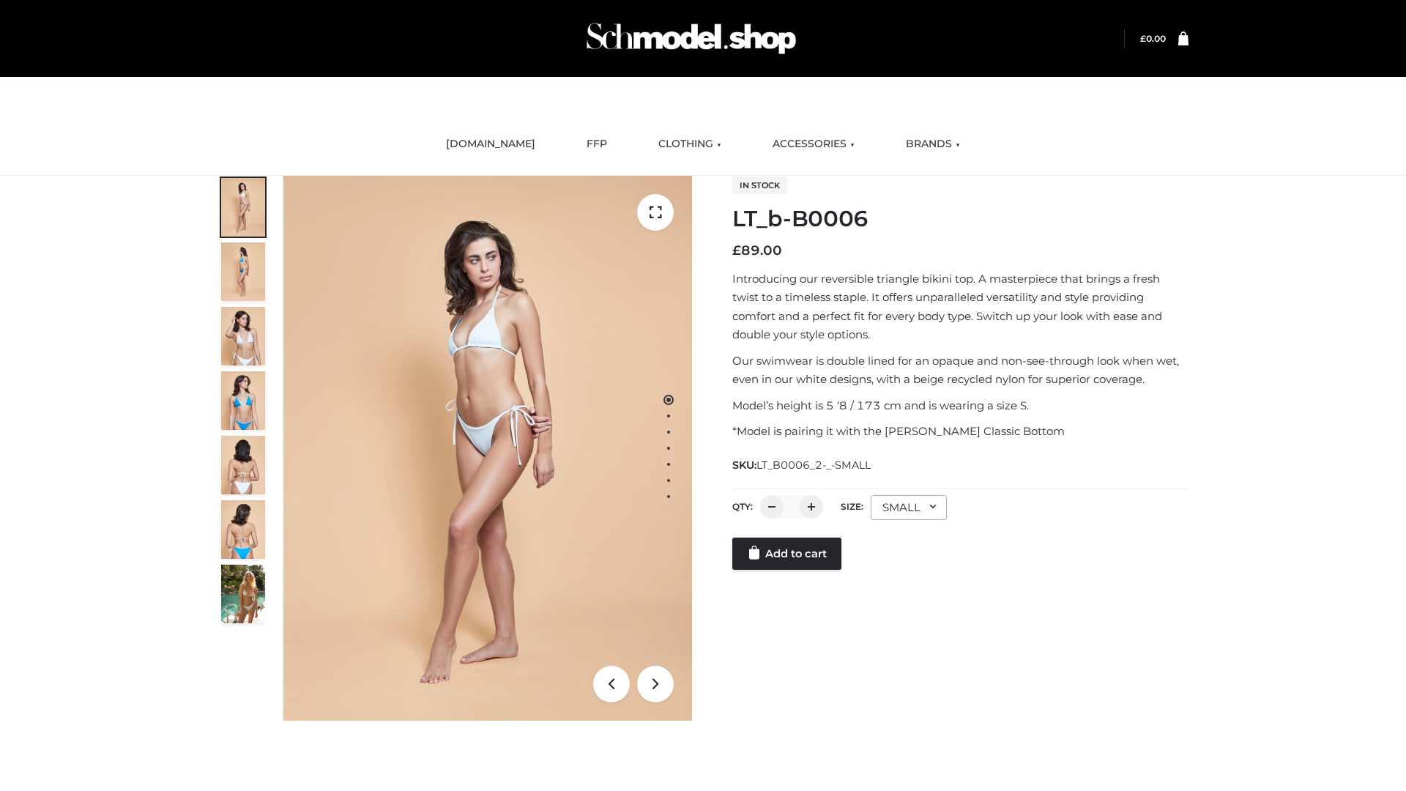  I want to click on a: Schmodel Admin 964, so click(692, 38).